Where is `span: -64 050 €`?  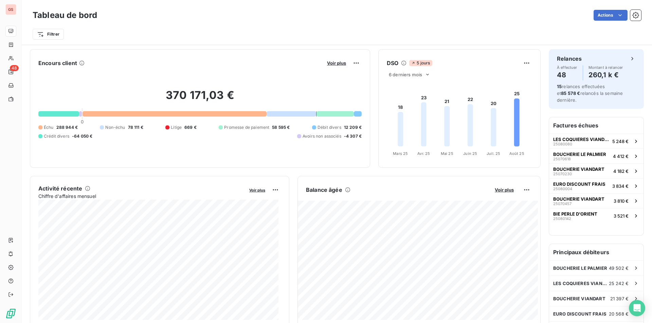 span: -64 050 € is located at coordinates (82, 136).